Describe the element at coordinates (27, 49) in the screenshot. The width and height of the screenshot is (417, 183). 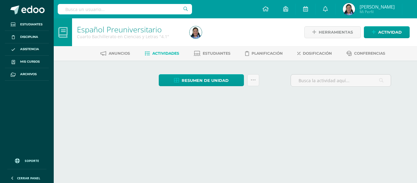
I see `a: Asistencia` at that location.